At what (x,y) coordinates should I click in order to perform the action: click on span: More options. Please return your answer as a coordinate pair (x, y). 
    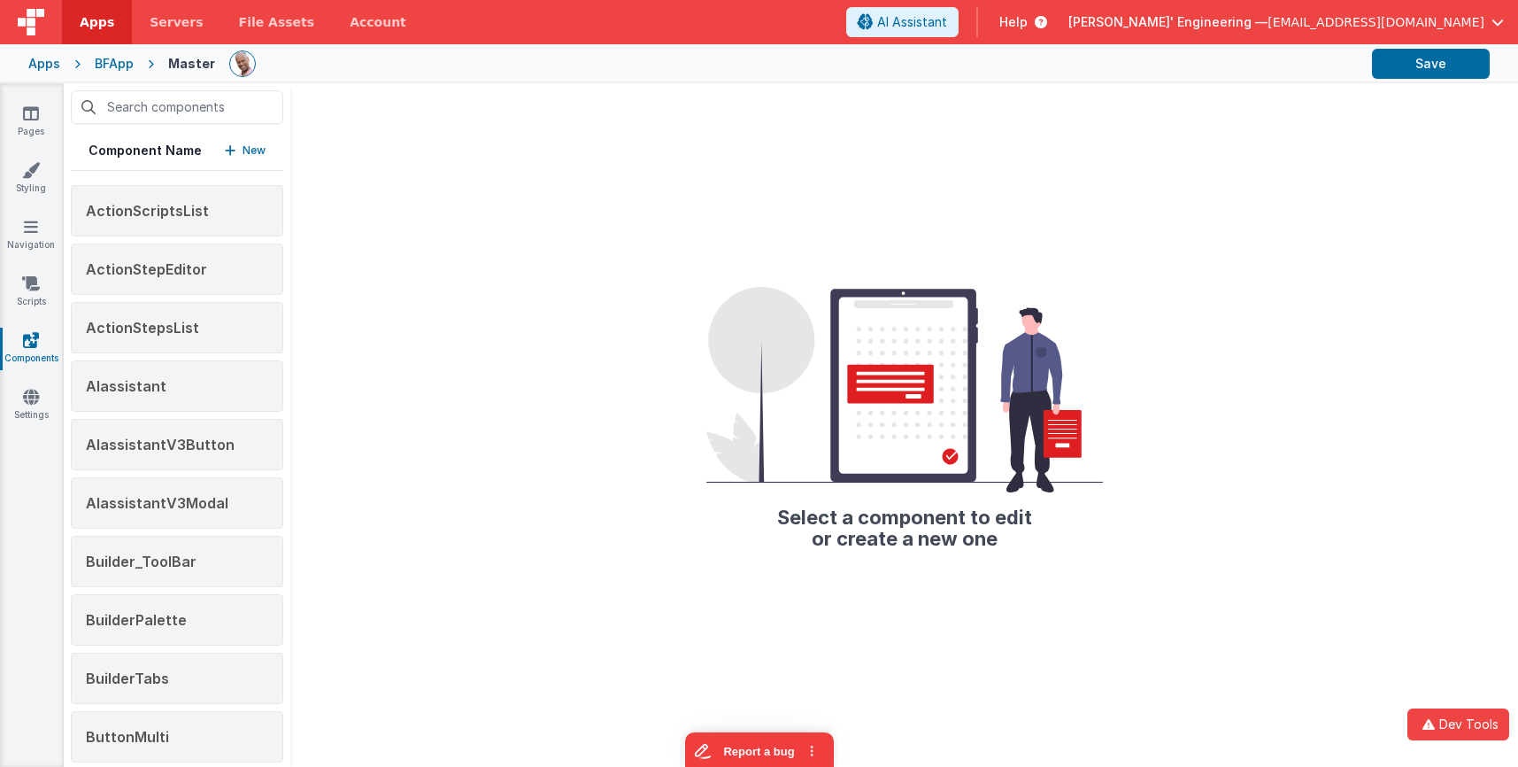
    Looking at the image, I should click on (127, 19).